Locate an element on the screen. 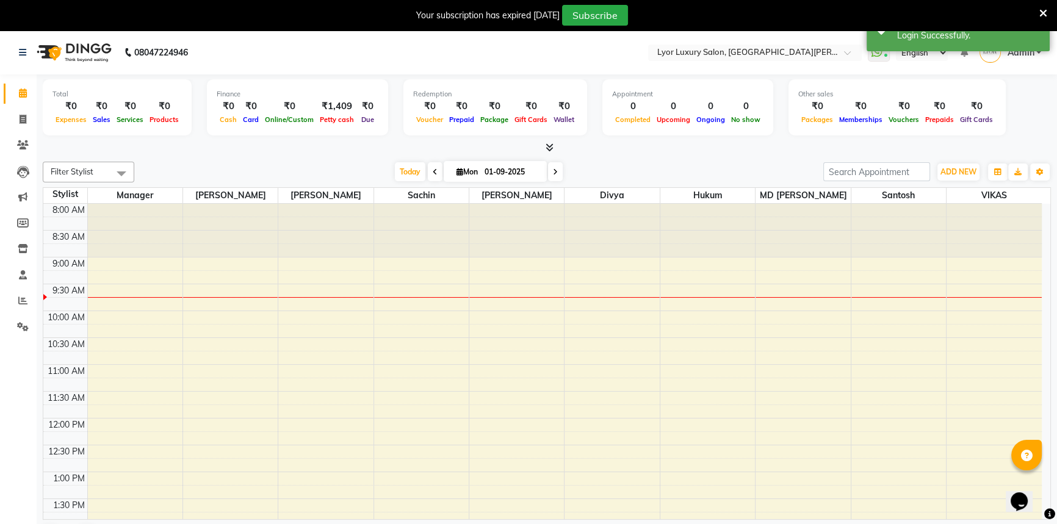  img: logo is located at coordinates (73, 52).